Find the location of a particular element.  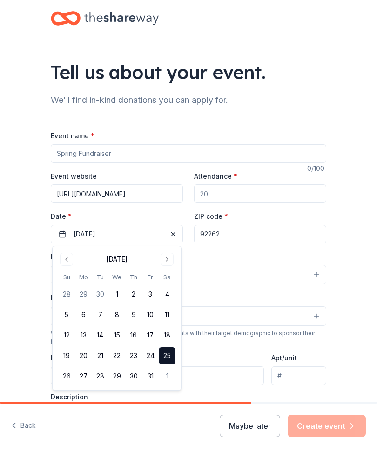

button: 9 is located at coordinates (134, 315).